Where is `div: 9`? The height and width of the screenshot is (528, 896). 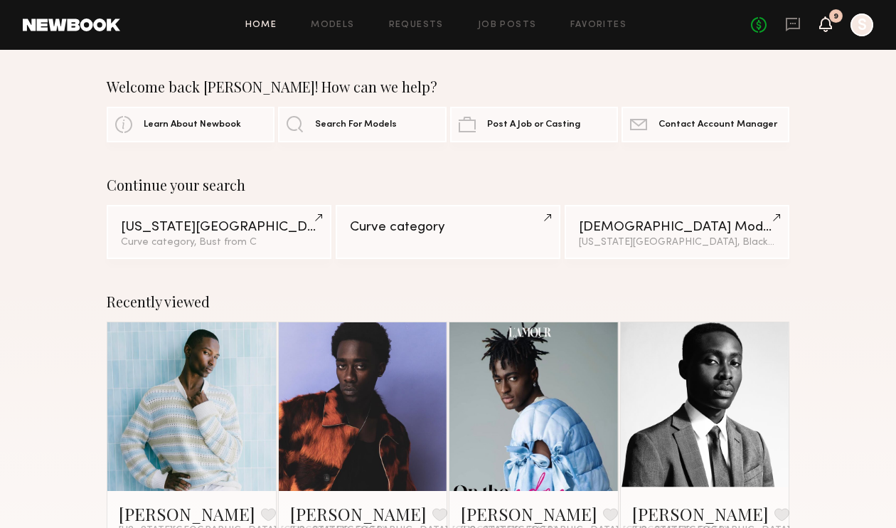 div: 9 is located at coordinates (836, 16).